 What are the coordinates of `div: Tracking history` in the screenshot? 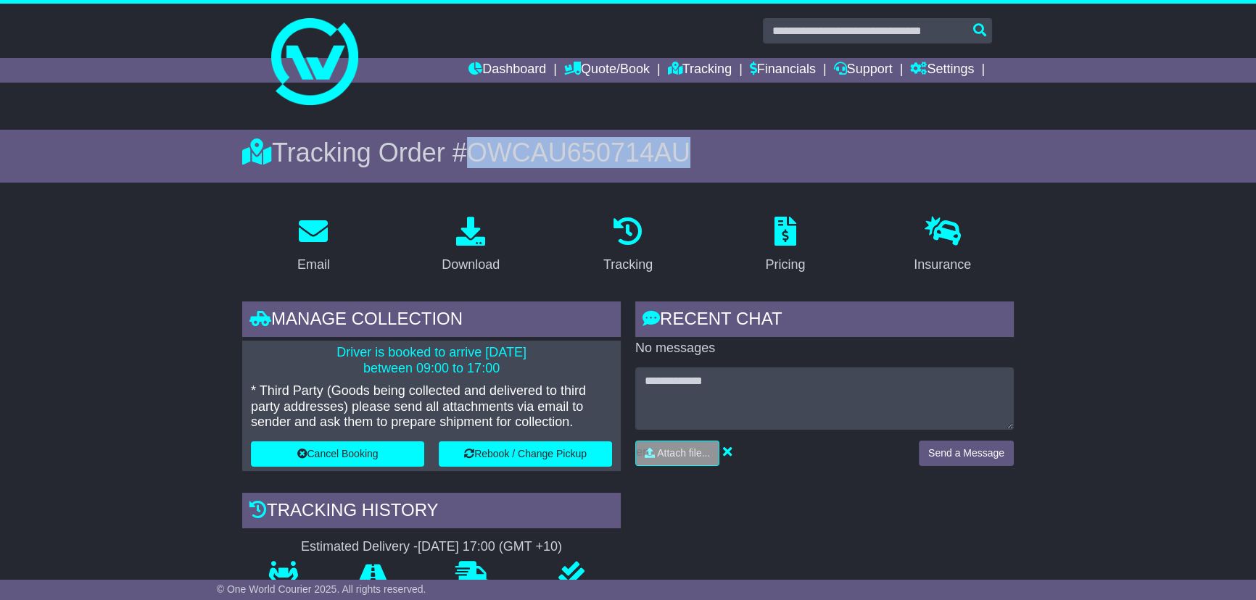 It's located at (431, 513).